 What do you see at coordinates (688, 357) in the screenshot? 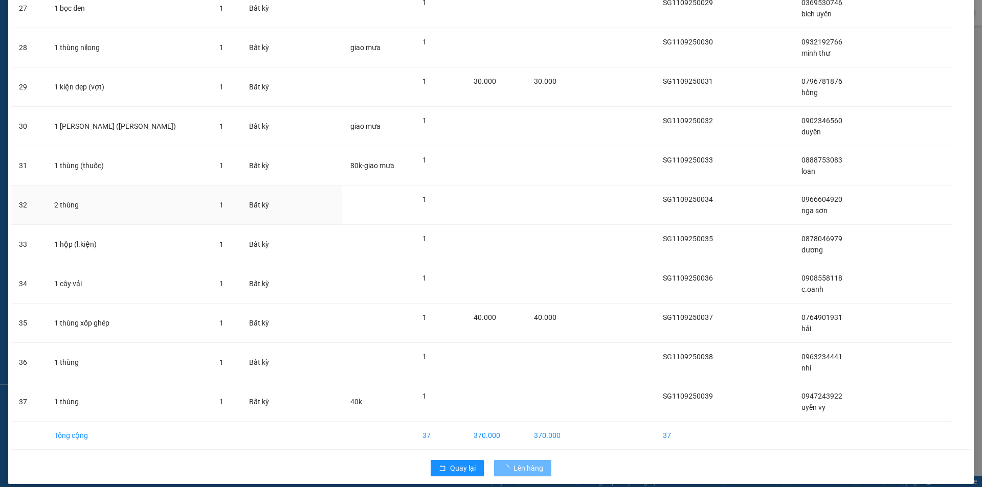
I see `span: SG1109250038` at bounding box center [688, 357].